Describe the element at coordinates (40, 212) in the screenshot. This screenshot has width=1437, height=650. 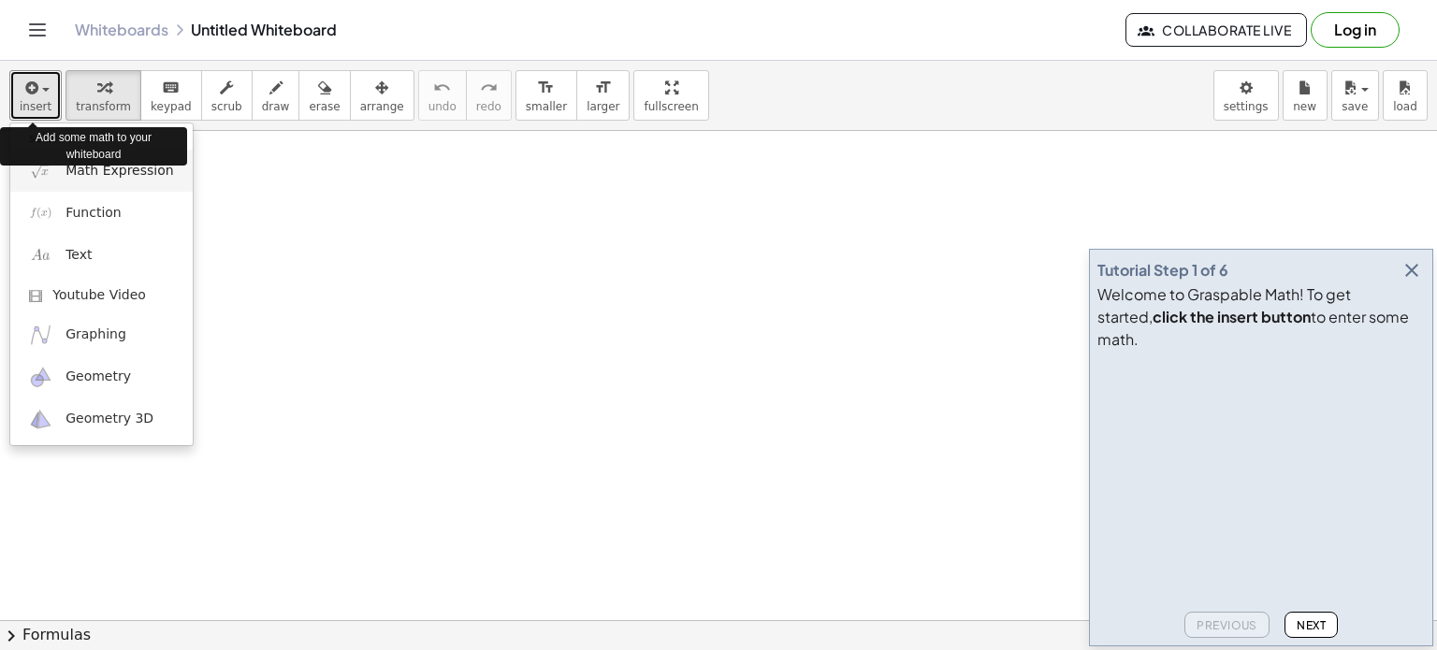
I see `img: f_x.png` at that location.